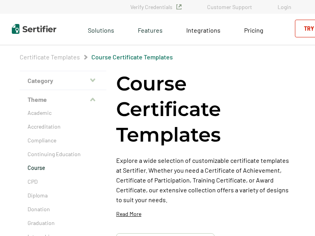 The width and height of the screenshot is (315, 236). I want to click on span: Features, so click(150, 29).